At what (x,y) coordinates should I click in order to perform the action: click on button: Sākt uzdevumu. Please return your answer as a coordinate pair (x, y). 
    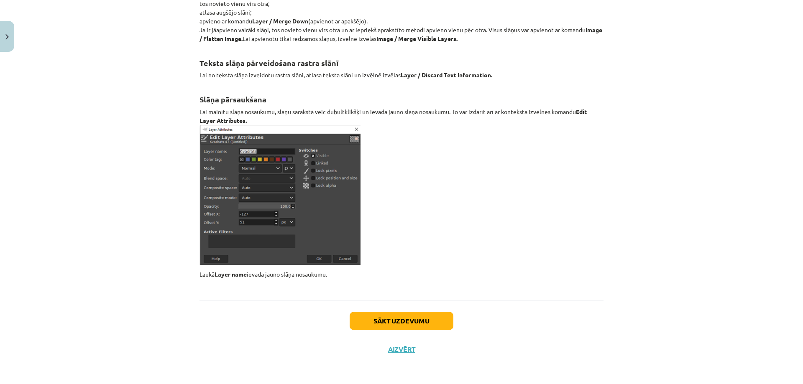
    Looking at the image, I should click on (401, 321).